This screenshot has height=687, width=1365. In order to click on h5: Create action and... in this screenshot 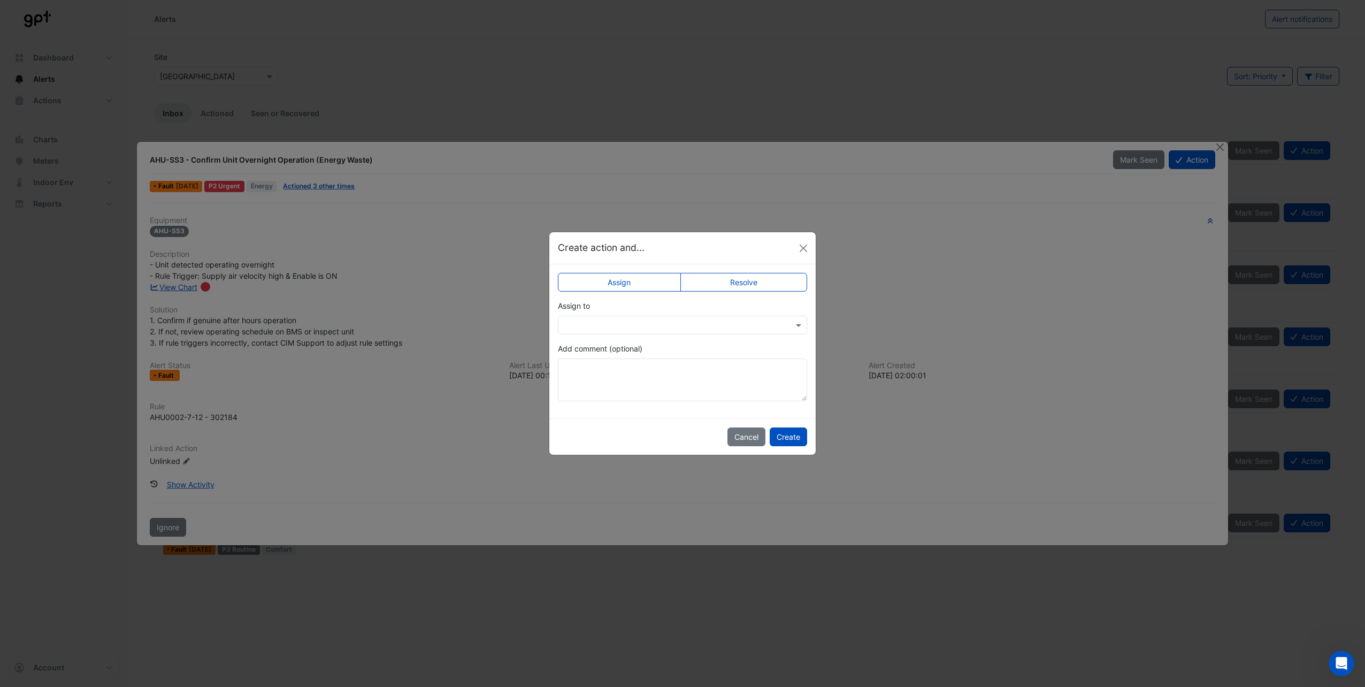, I will do `click(601, 248)`.